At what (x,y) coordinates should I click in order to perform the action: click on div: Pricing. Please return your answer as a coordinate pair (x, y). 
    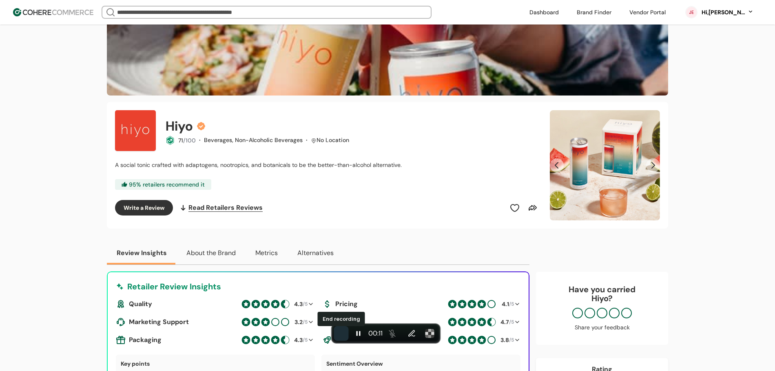
    Looking at the image, I should click on (384, 304).